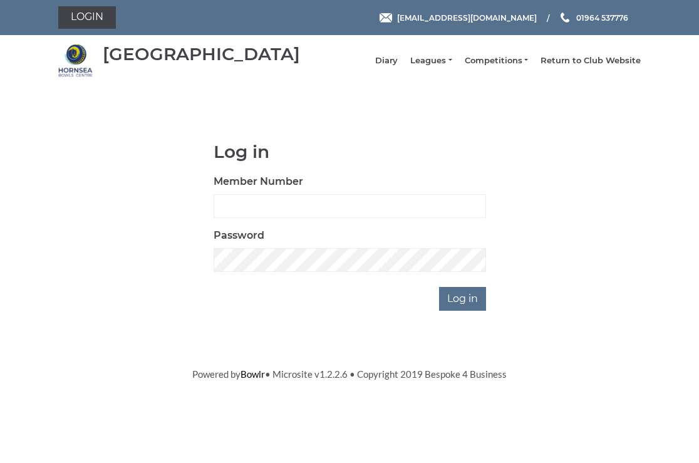 This screenshot has width=699, height=463. Describe the element at coordinates (349, 152) in the screenshot. I see `h1: Log in` at that location.